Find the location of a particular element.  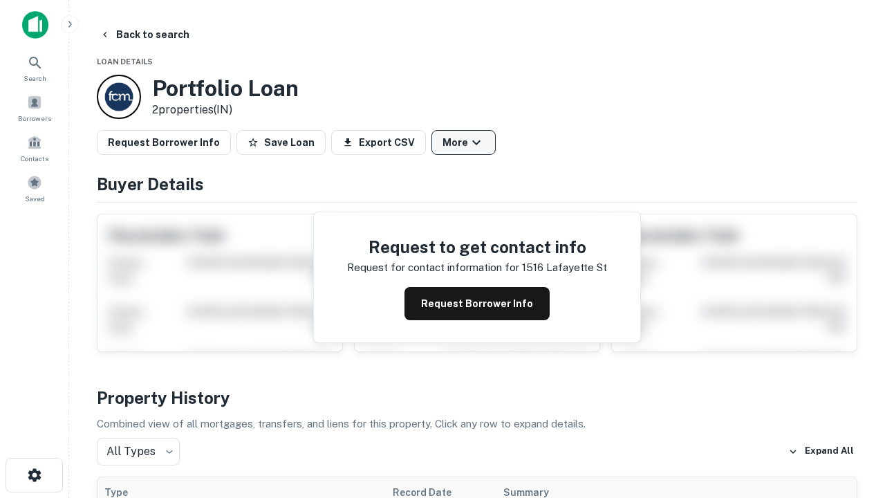

a: Borrowers is located at coordinates (35, 108).